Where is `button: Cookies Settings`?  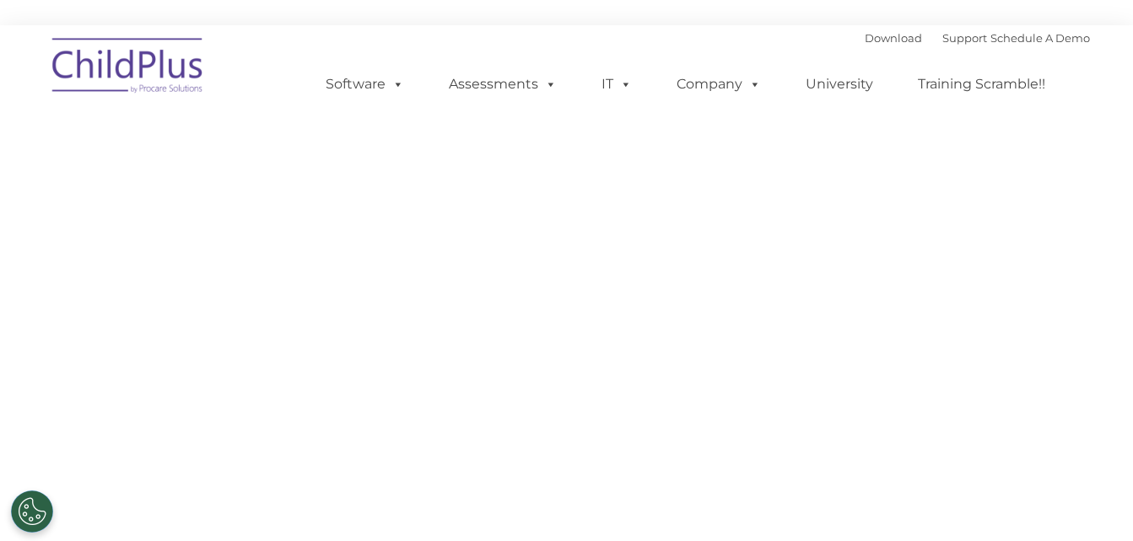
button: Cookies Settings is located at coordinates (32, 512).